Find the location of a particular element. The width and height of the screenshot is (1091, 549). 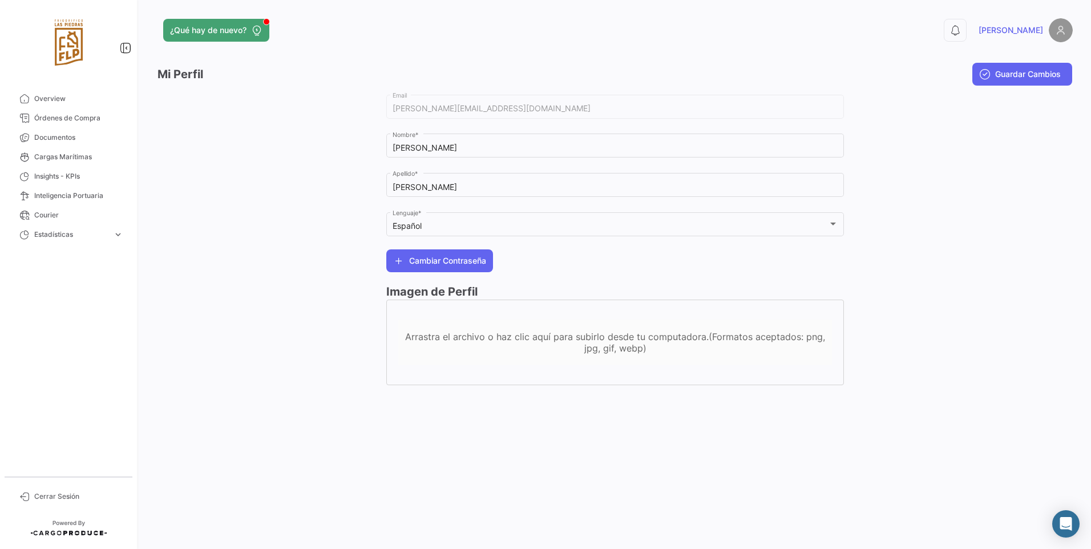

span: Cargas Marítimas is located at coordinates (79, 157).